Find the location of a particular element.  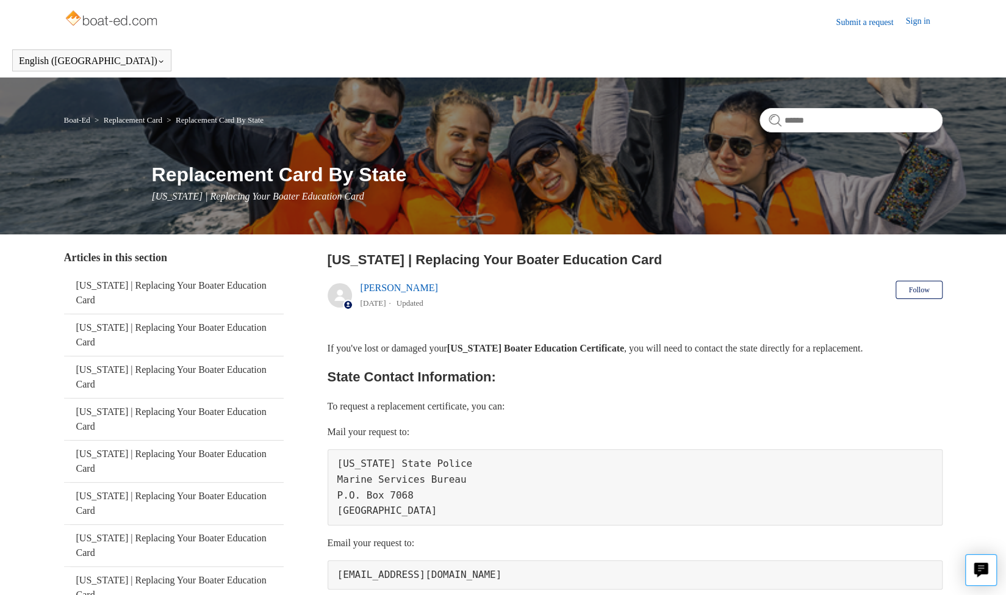

p: Email your request to: is located at coordinates (635, 543).